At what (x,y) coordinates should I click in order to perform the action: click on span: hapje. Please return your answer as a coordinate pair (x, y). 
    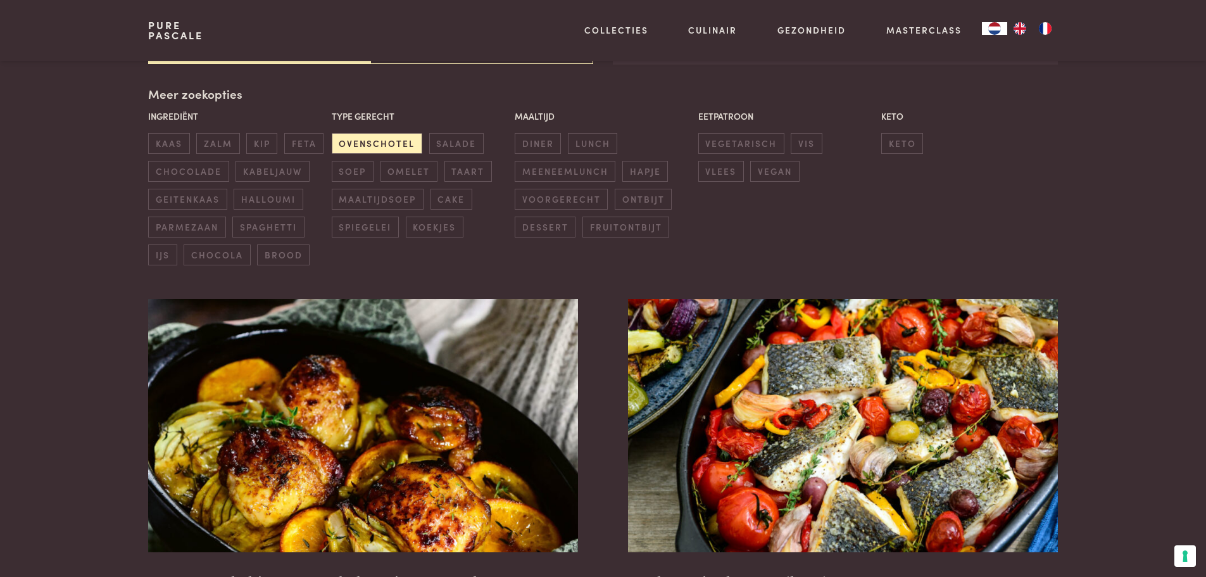
    Looking at the image, I should click on (645, 171).